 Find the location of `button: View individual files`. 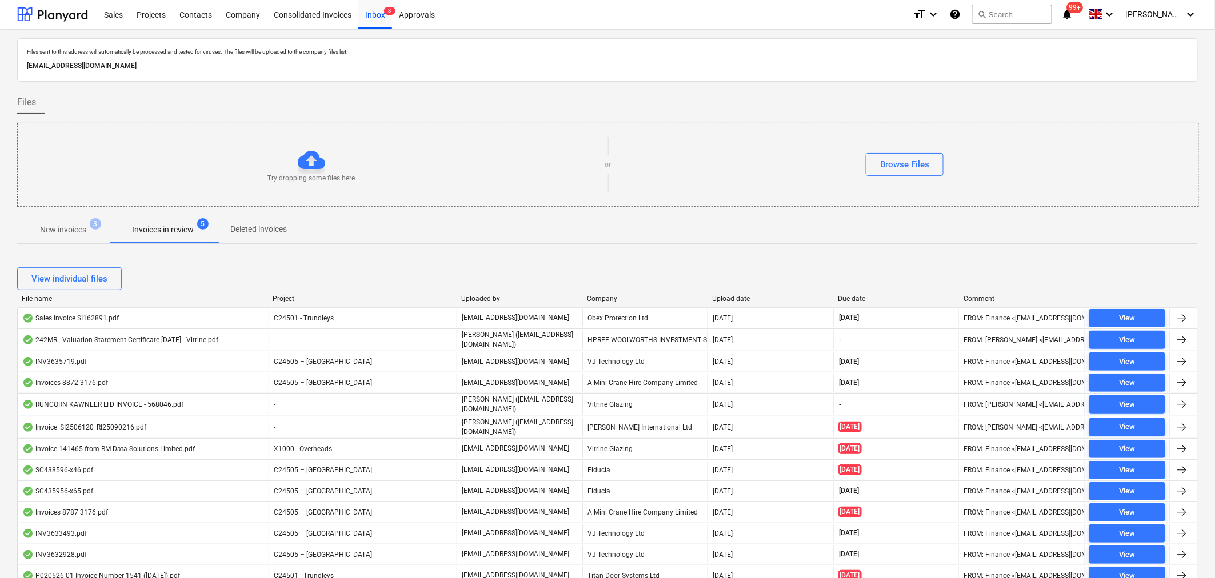

button: View individual files is located at coordinates (69, 279).